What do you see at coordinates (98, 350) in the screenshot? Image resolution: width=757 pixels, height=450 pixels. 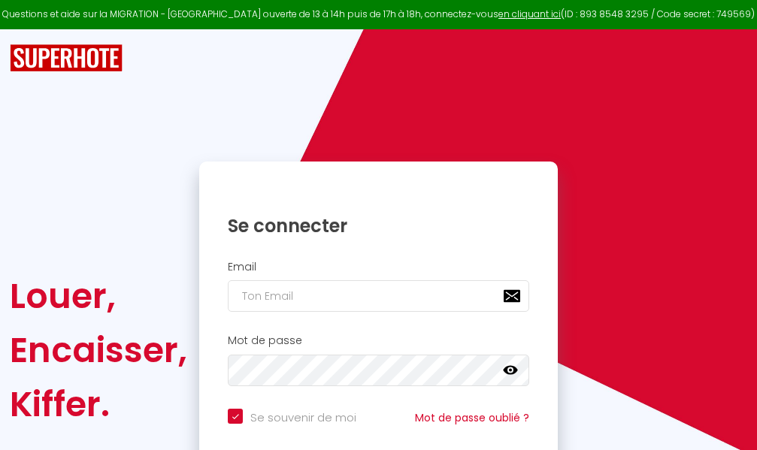 I see `div: Encaisser,` at bounding box center [98, 350].